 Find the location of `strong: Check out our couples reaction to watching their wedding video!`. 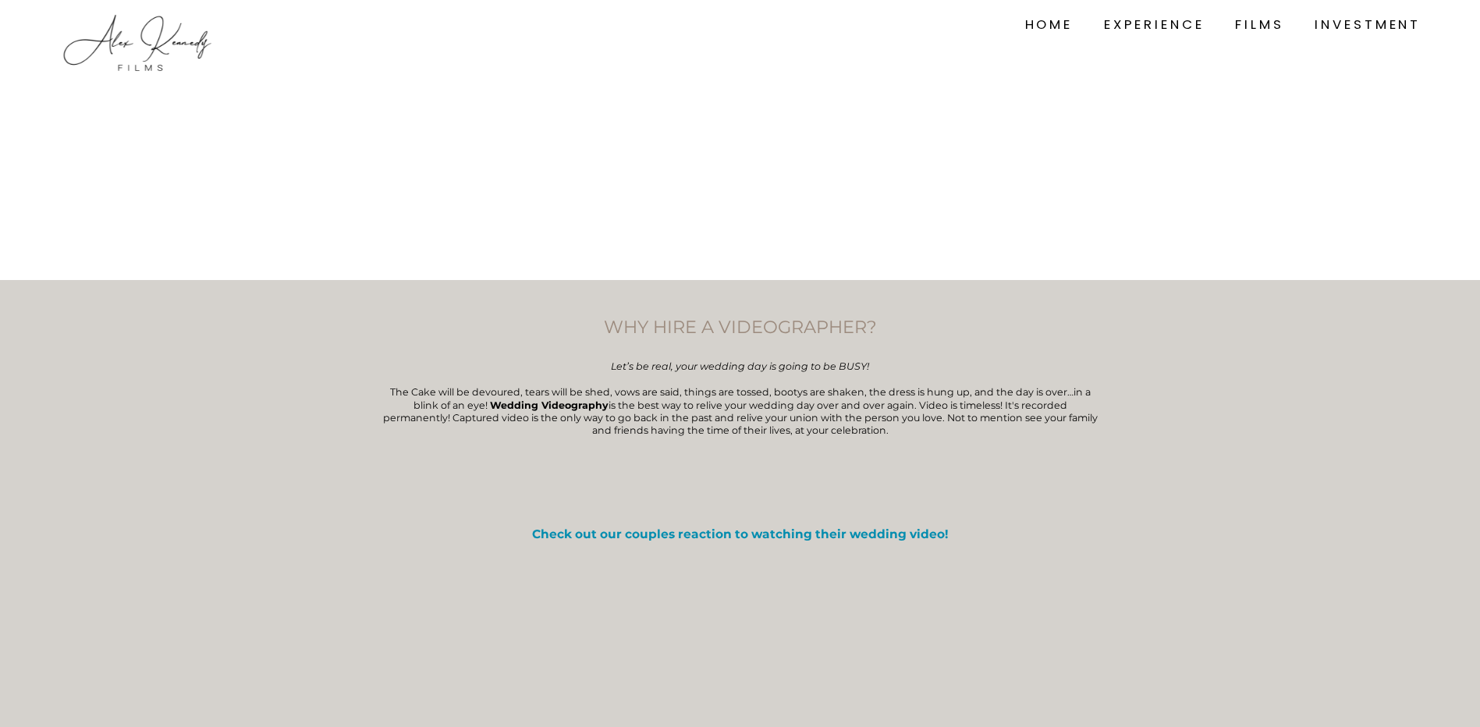

strong: Check out our couples reaction to watching their wedding video! is located at coordinates (739, 533).